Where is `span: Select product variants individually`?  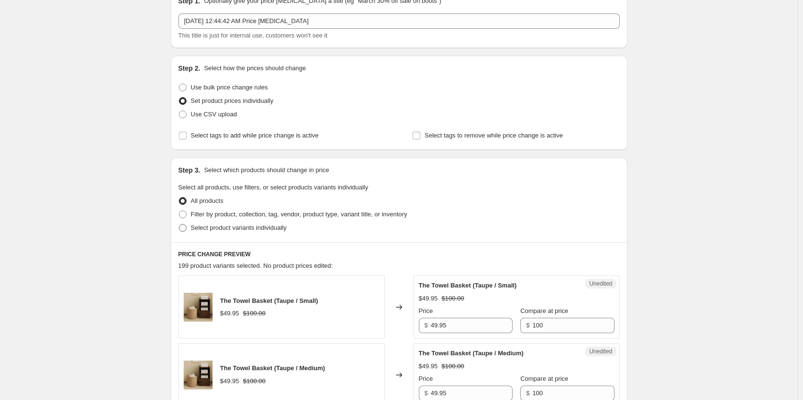 span: Select product variants individually is located at coordinates (239, 228).